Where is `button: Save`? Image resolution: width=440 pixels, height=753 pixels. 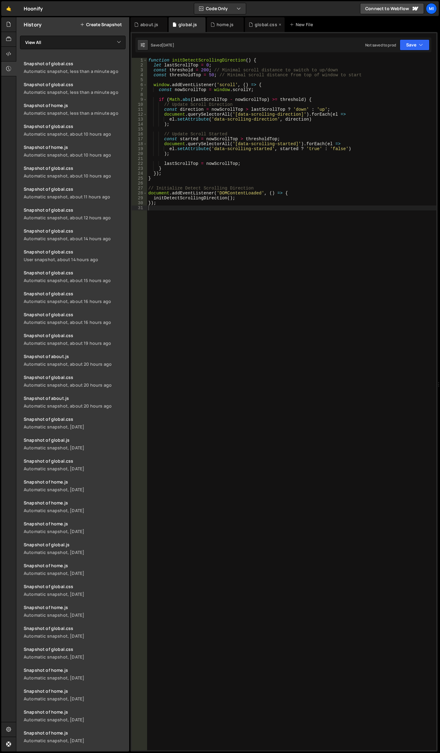 button: Save is located at coordinates (414, 45).